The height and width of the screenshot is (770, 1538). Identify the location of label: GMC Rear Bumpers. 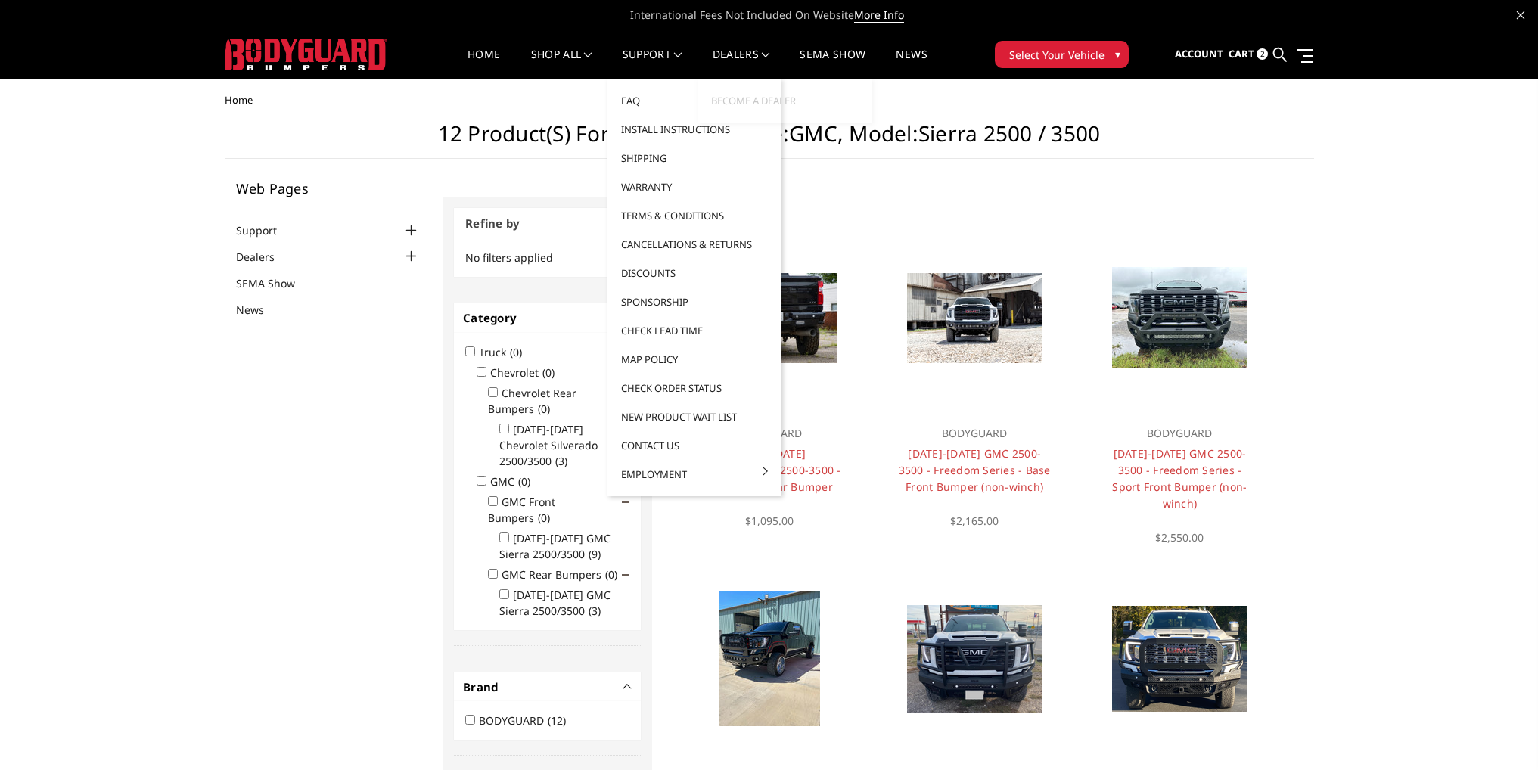
(564, 574).